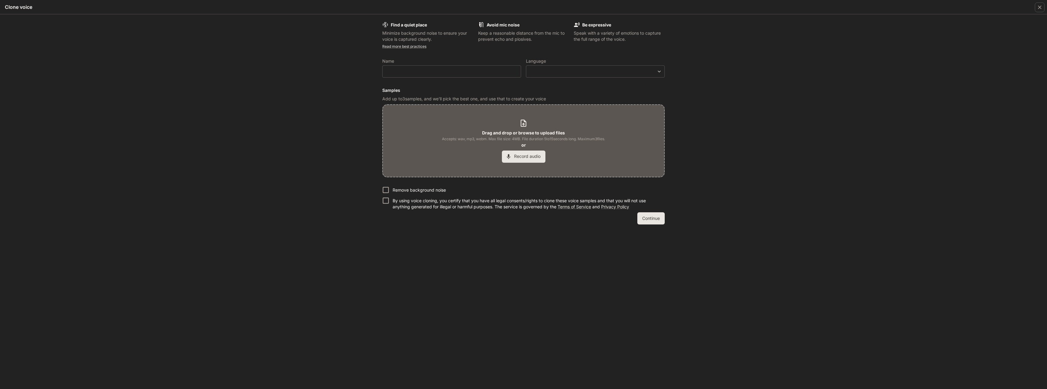  I want to click on b: or, so click(523, 145).